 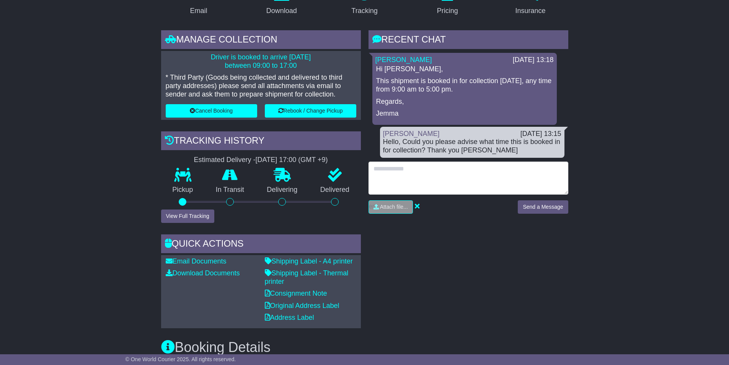 What do you see at coordinates (230, 190) in the screenshot?
I see `p: In Transit` at bounding box center [230, 190].